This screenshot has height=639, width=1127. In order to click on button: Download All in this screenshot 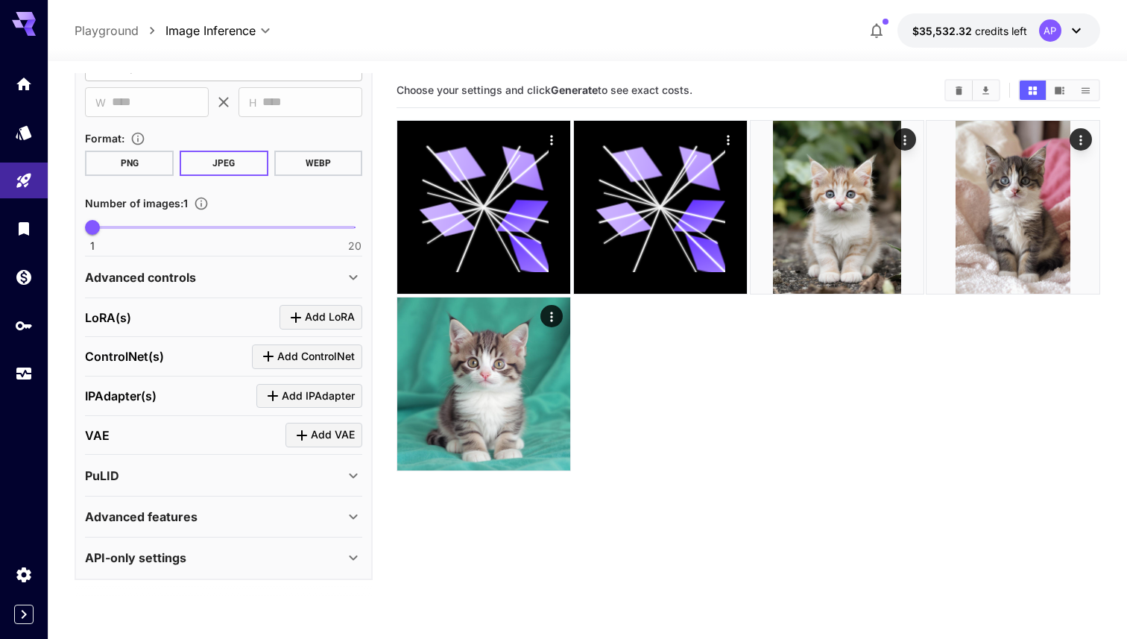, I will do `click(985, 90)`.